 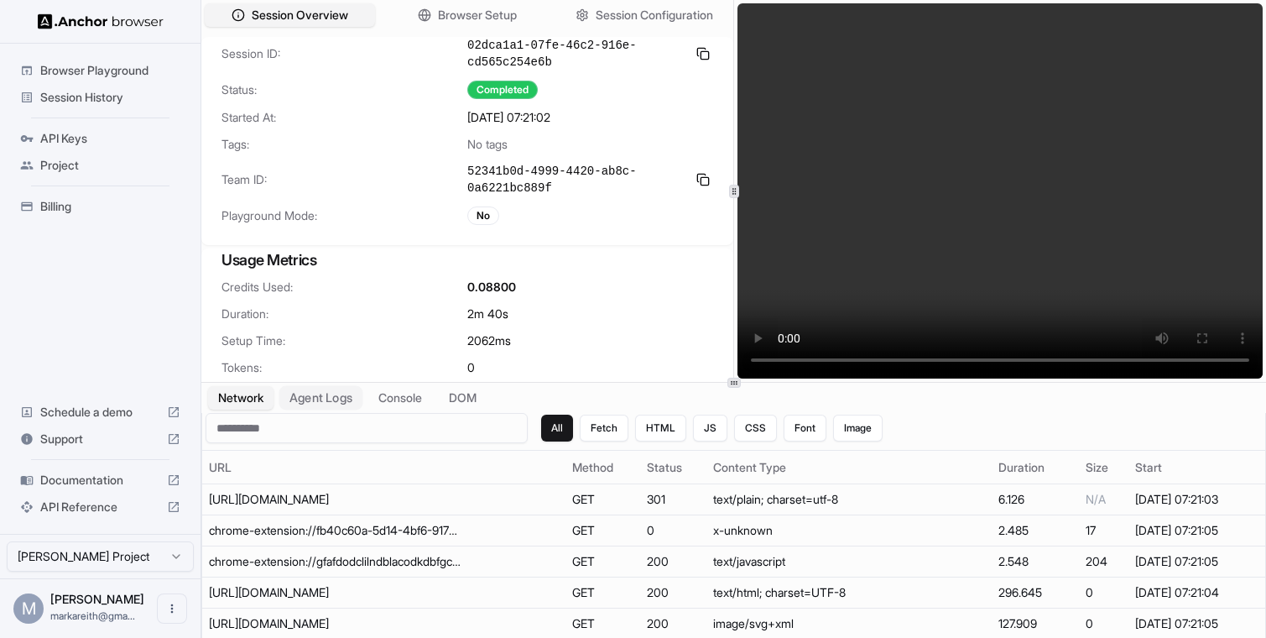 What do you see at coordinates (344, 367) in the screenshot?
I see `span: Tokens:` at bounding box center [344, 367].